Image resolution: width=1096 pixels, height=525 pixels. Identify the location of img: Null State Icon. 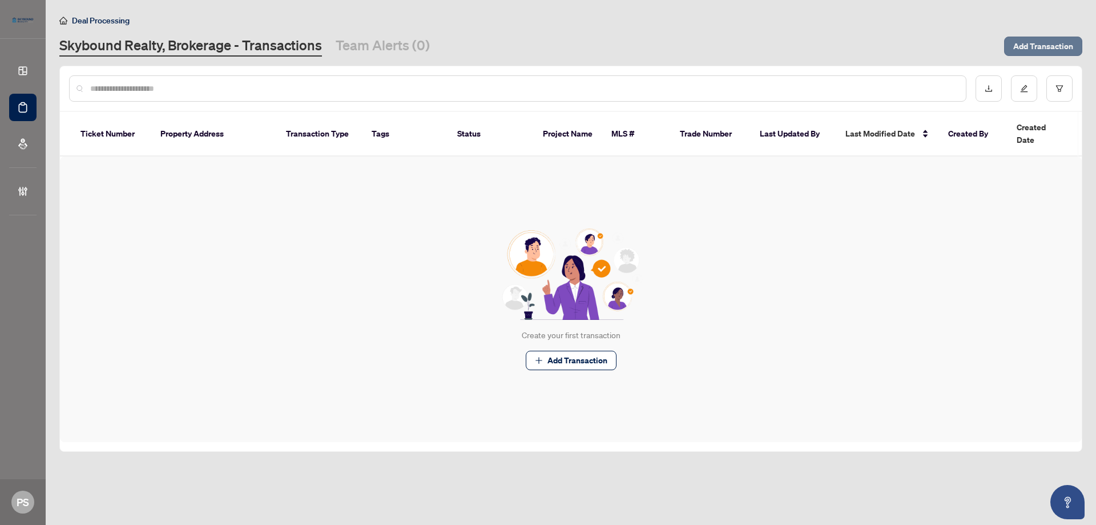
(571, 274).